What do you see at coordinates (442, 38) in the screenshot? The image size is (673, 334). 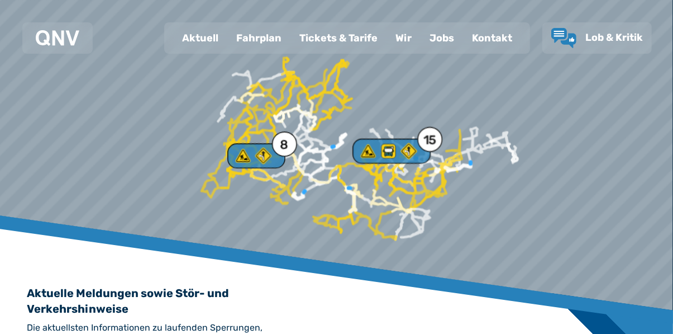 I see `div: Jobs` at bounding box center [442, 38].